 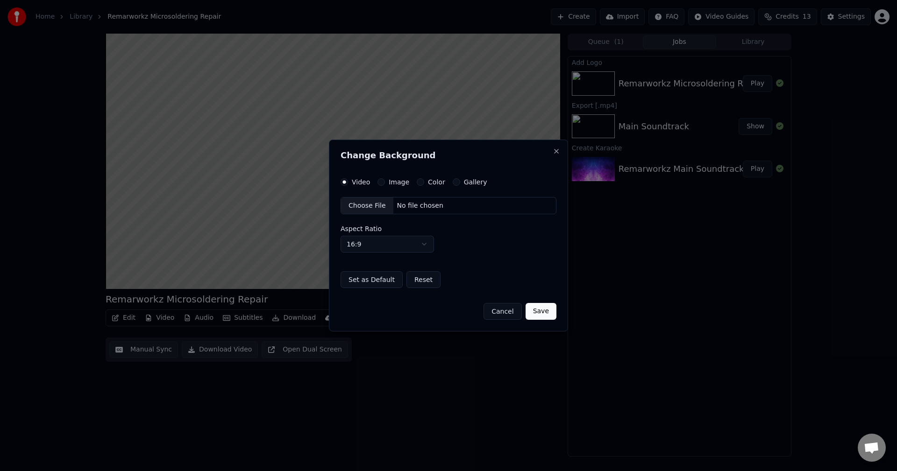 What do you see at coordinates (399, 182) in the screenshot?
I see `label: Image` at bounding box center [399, 182].